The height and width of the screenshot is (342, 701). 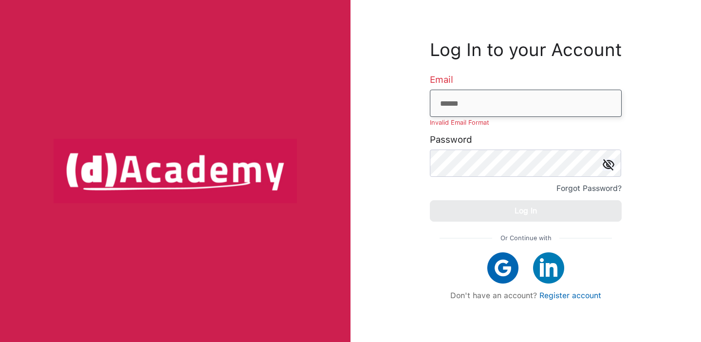 I want to click on div: Forgot Password?, so click(x=589, y=188).